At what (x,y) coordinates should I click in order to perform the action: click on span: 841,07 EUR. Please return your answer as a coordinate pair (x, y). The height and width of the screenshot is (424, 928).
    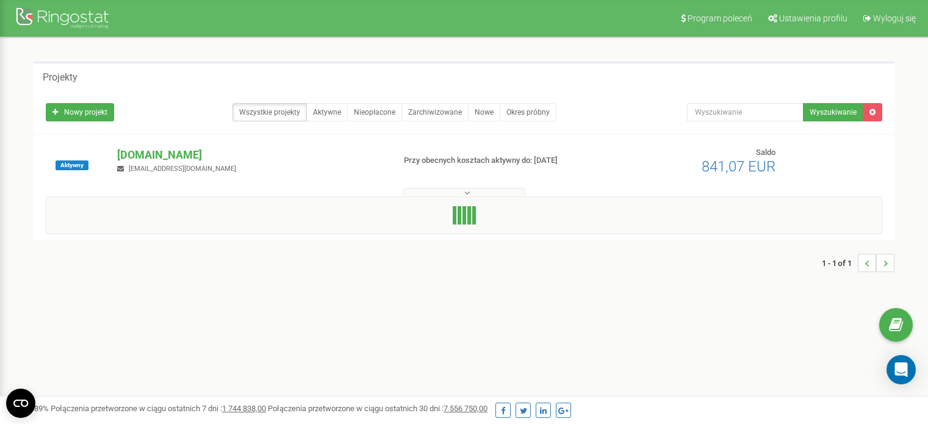
    Looking at the image, I should click on (738, 166).